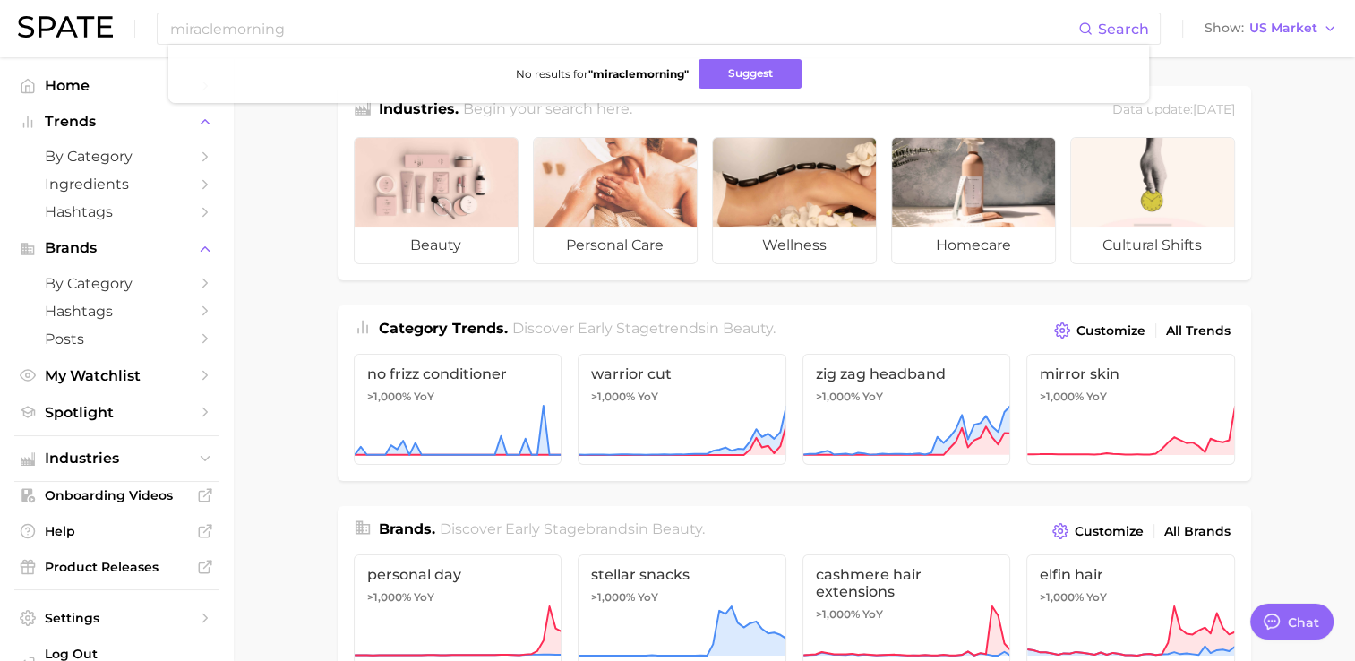 The height and width of the screenshot is (661, 1355). What do you see at coordinates (116, 531) in the screenshot?
I see `a: Help` at bounding box center [116, 531].